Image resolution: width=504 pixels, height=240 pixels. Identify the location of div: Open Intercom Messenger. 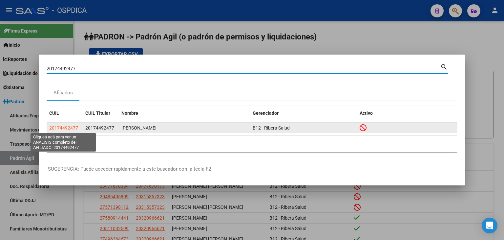
(490, 225).